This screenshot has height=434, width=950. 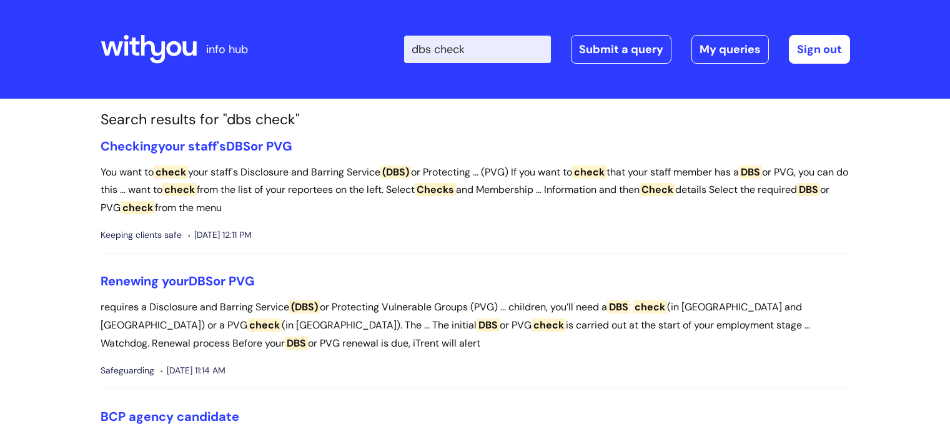 What do you see at coordinates (475, 120) in the screenshot?
I see `h1: Search results for "dbs check"` at bounding box center [475, 120].